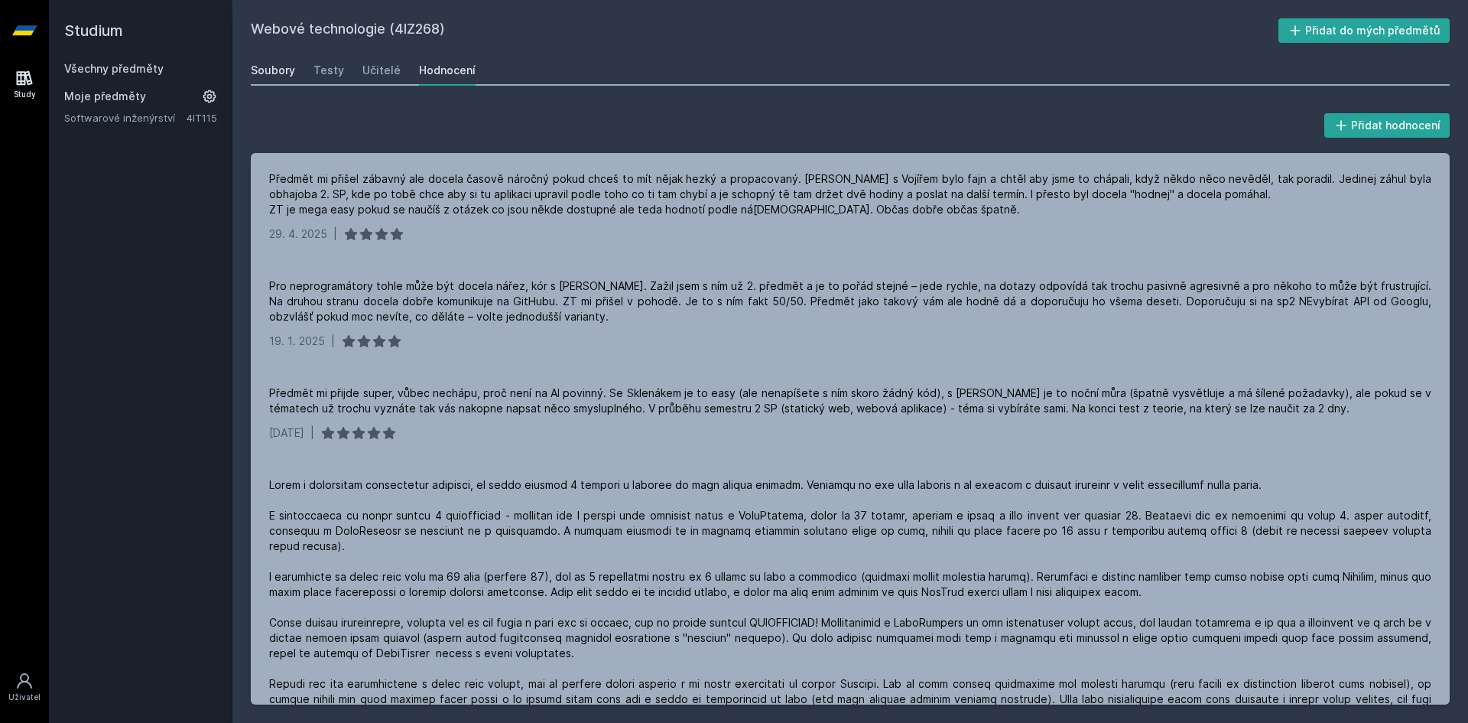  Describe the element at coordinates (1364, 31) in the screenshot. I see `button: Přidat do mých předmětů` at that location.